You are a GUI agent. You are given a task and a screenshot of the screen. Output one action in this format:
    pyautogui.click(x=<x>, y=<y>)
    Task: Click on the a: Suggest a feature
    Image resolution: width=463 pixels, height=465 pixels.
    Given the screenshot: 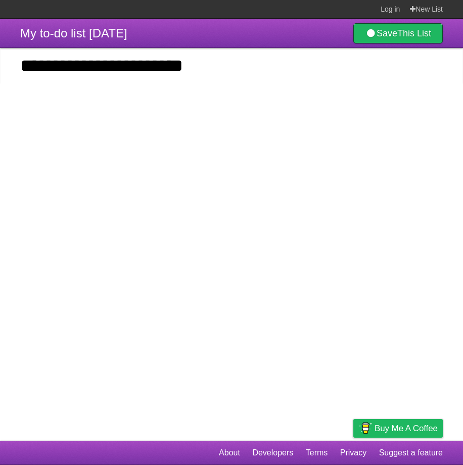 What is the action you would take?
    pyautogui.click(x=411, y=453)
    